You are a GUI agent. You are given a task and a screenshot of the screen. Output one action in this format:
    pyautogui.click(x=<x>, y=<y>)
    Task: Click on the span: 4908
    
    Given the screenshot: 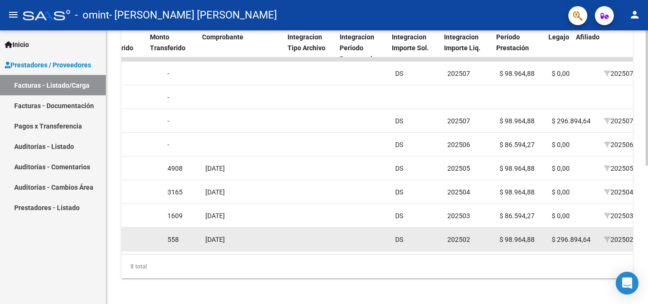 What is the action you would take?
    pyautogui.click(x=175, y=168)
    